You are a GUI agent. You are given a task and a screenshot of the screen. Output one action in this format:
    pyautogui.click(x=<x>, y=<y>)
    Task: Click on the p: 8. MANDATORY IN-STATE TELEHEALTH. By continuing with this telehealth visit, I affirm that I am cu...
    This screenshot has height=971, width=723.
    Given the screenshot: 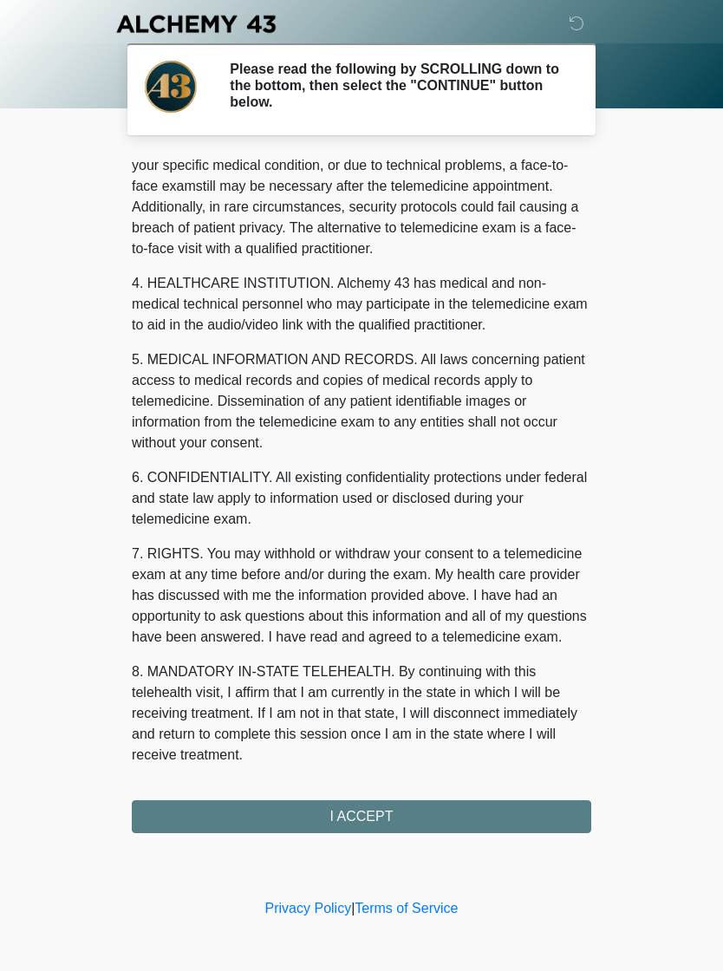 What is the action you would take?
    pyautogui.click(x=362, y=714)
    